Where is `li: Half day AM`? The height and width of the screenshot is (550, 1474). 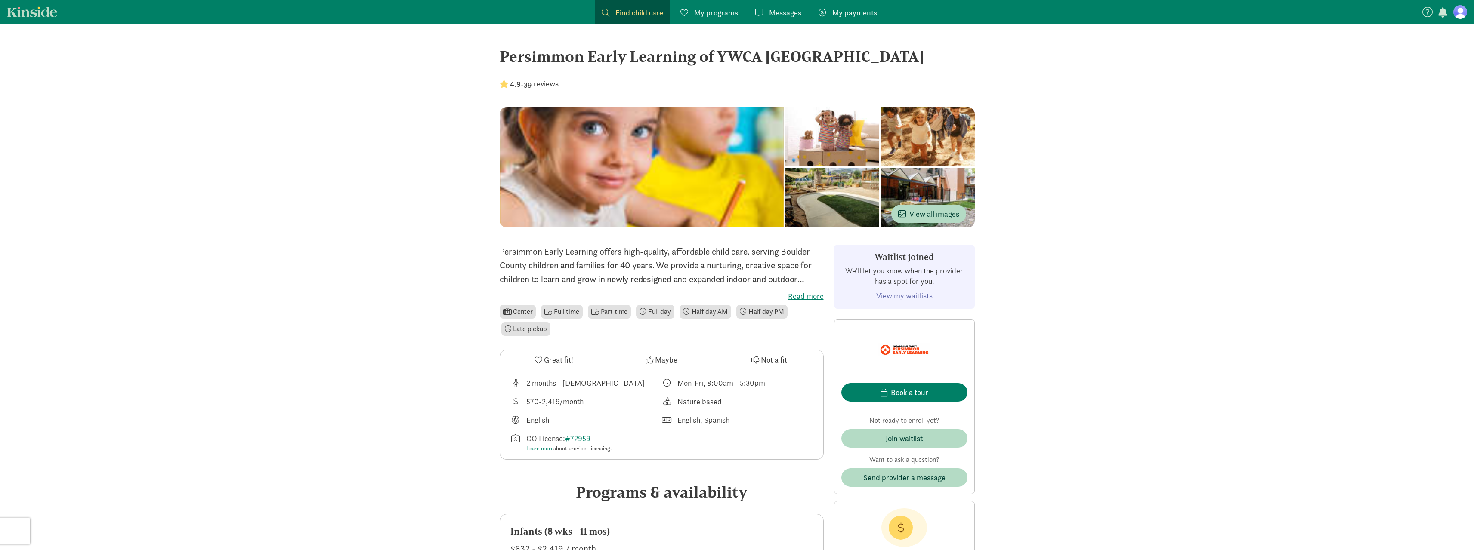
li: Half day AM is located at coordinates (705, 312).